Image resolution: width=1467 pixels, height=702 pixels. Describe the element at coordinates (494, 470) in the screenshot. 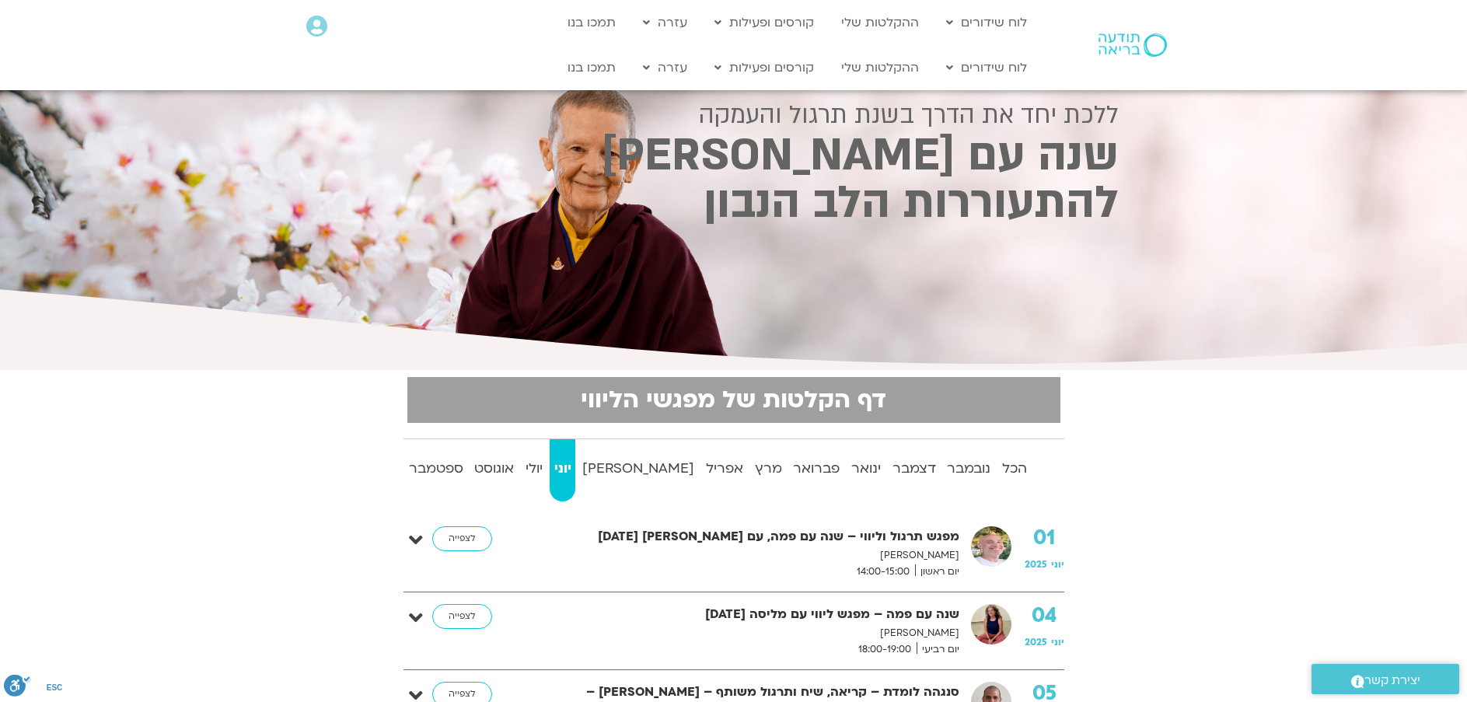

I see `a: אוגוסט` at that location.